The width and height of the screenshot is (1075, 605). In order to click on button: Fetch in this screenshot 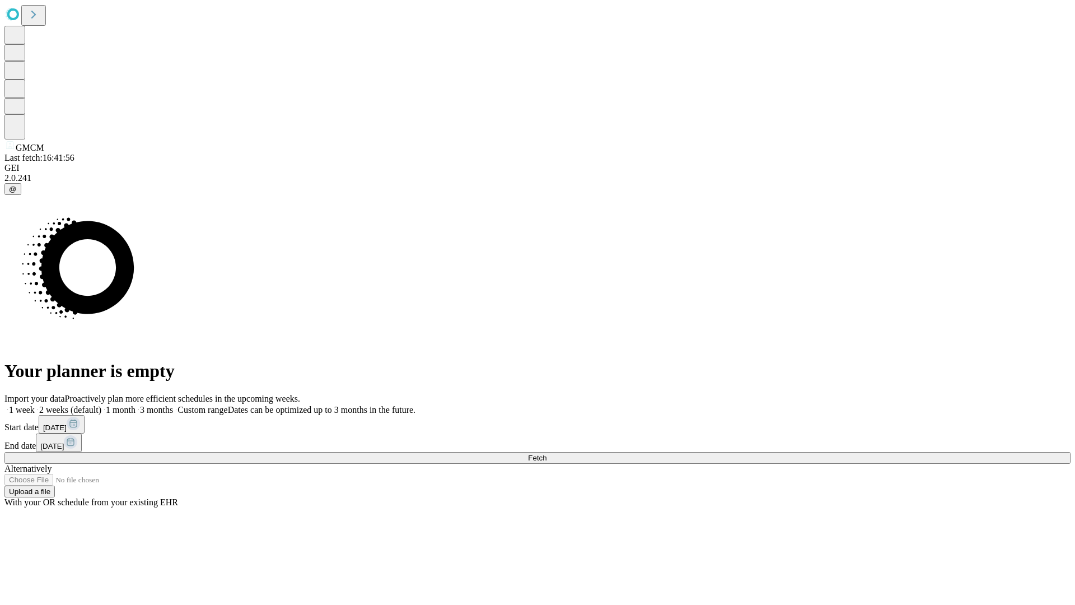, I will do `click(538, 457)`.